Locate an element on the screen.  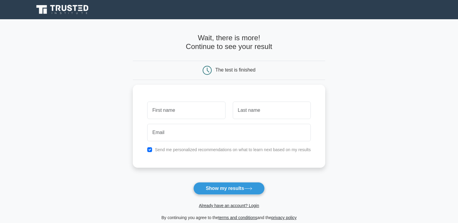
a: Already have an account? Login is located at coordinates (229, 206).